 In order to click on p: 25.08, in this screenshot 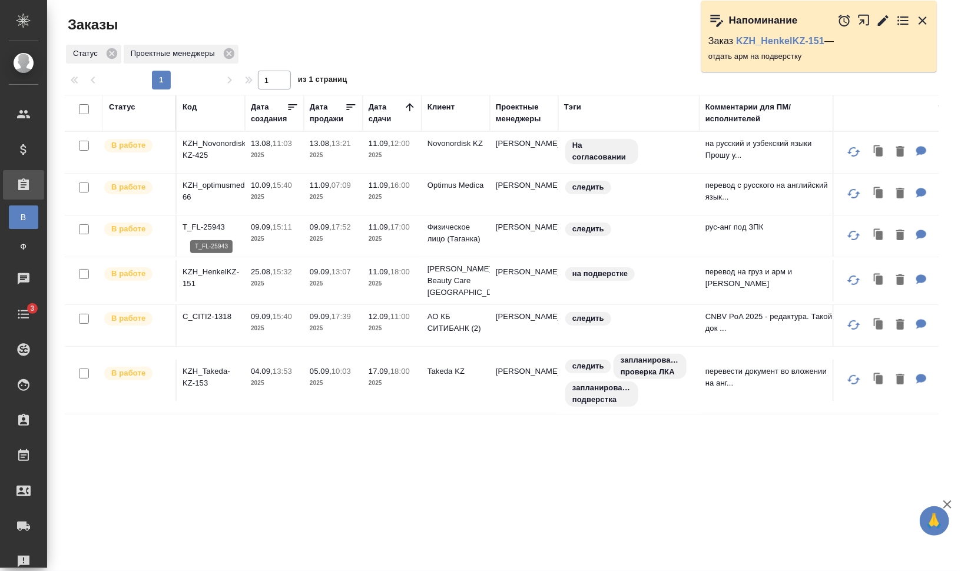, I will do `click(262, 272)`.